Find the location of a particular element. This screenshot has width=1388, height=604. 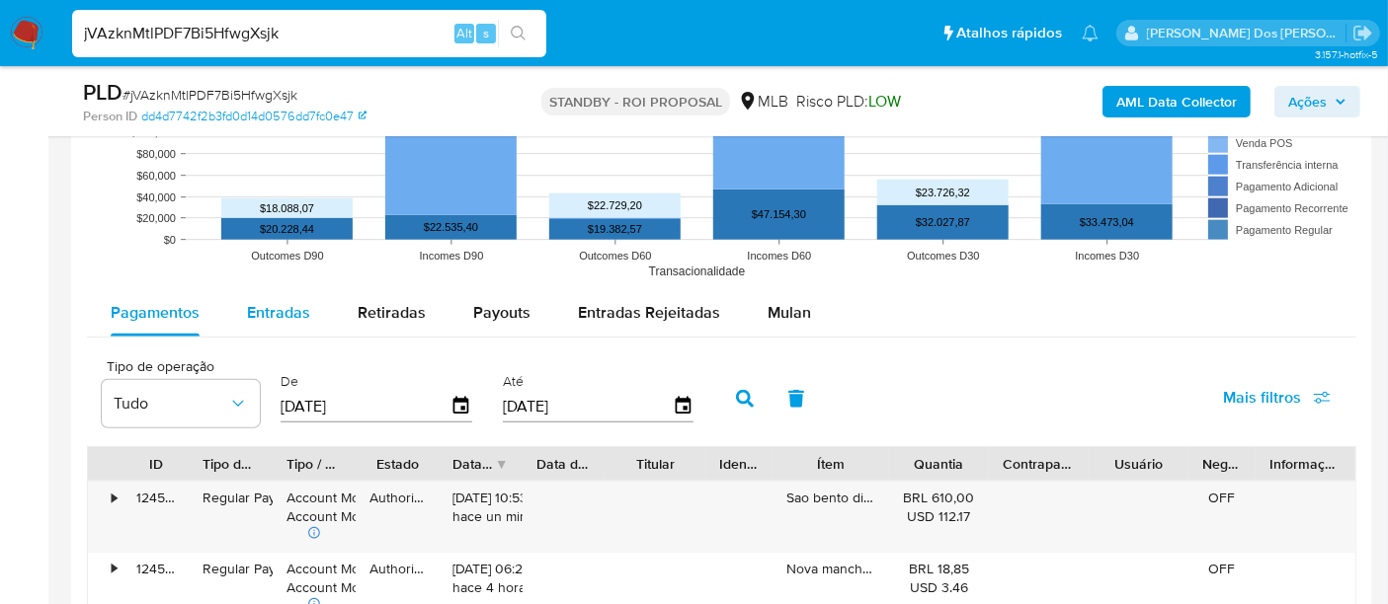

a: dd4d7742f2b3fd0d14d0576dd7fc0e47 is located at coordinates (254, 117).